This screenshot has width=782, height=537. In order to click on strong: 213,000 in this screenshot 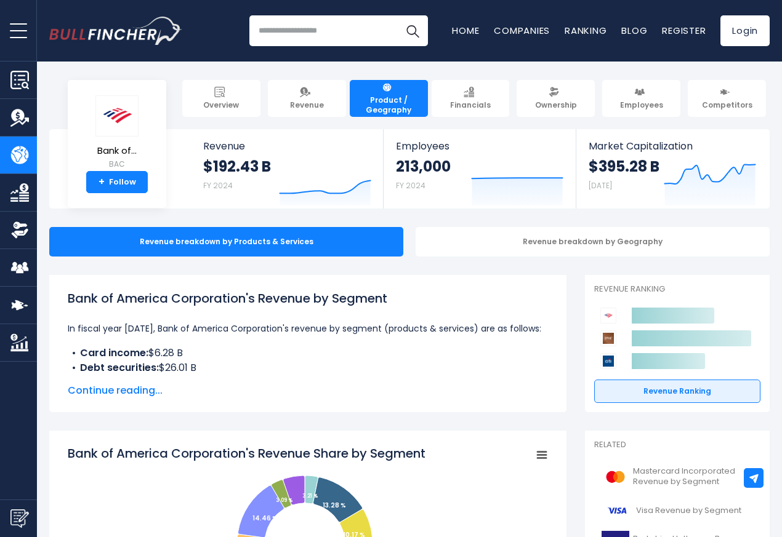, I will do `click(423, 166)`.